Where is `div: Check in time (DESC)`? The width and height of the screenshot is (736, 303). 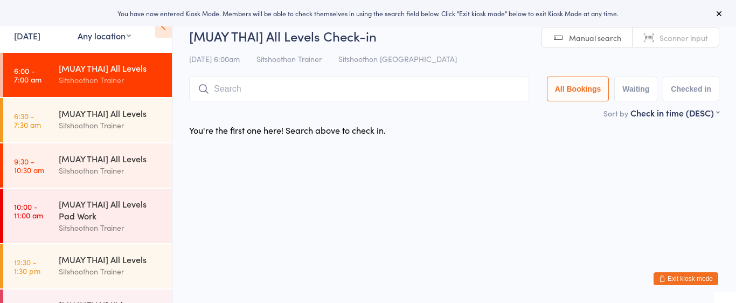 div: Check in time (DESC) is located at coordinates (674, 113).